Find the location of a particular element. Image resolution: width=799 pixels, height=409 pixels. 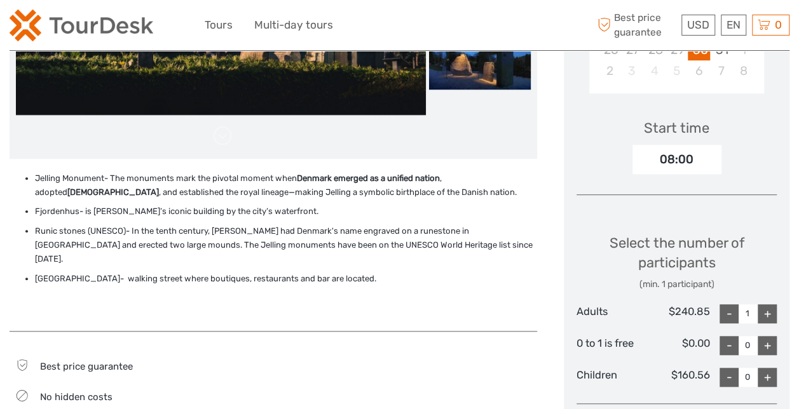

div: Choose Sunday, November 2nd, 2025 is located at coordinates (609, 71).